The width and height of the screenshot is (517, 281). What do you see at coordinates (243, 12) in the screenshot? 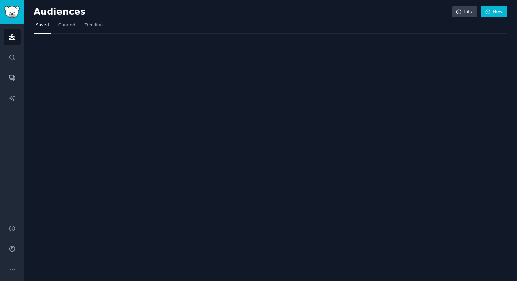
I see `h2: Audiences` at bounding box center [243, 12].